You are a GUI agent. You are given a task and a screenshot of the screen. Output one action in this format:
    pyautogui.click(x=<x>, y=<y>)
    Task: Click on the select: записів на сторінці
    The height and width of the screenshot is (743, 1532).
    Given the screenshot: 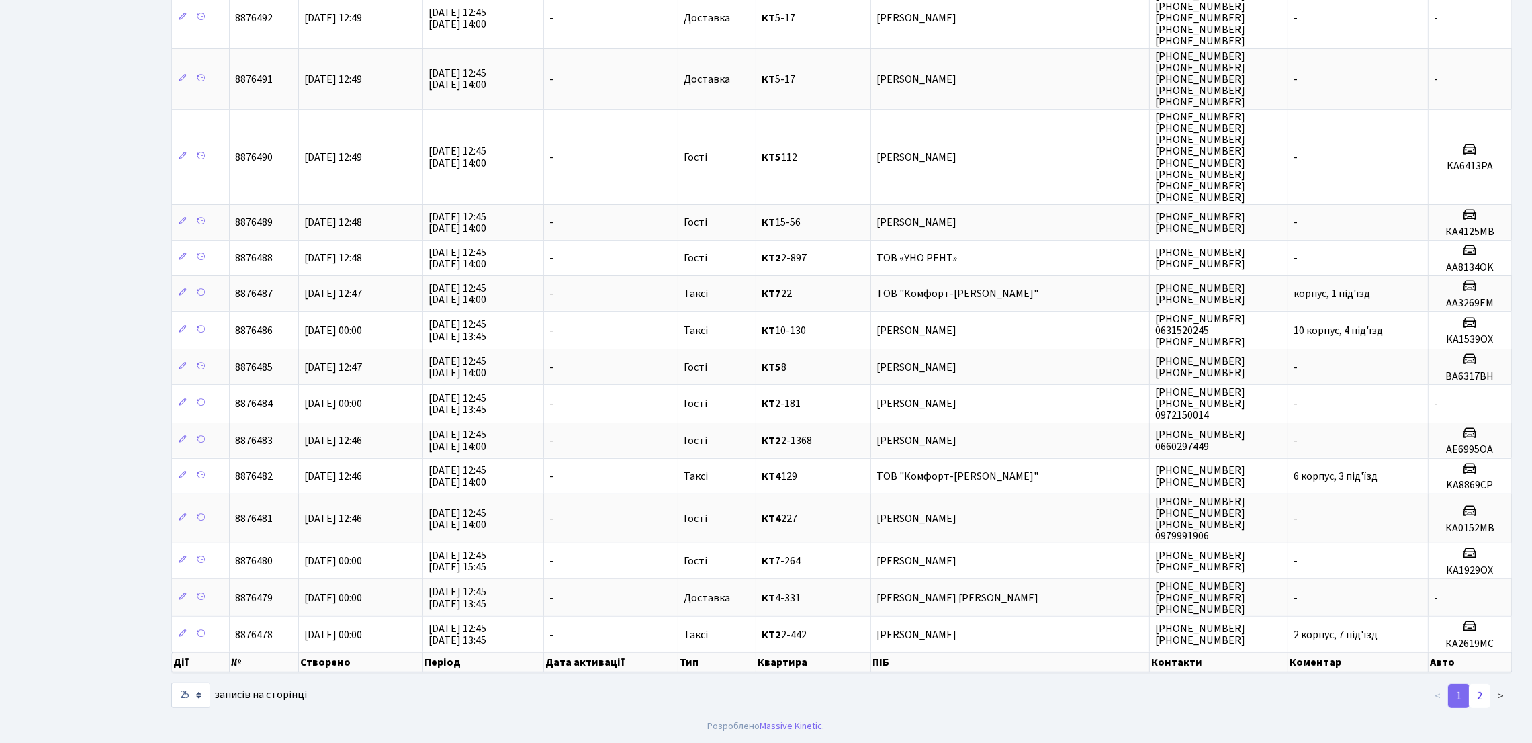 What is the action you would take?
    pyautogui.click(x=191, y=695)
    